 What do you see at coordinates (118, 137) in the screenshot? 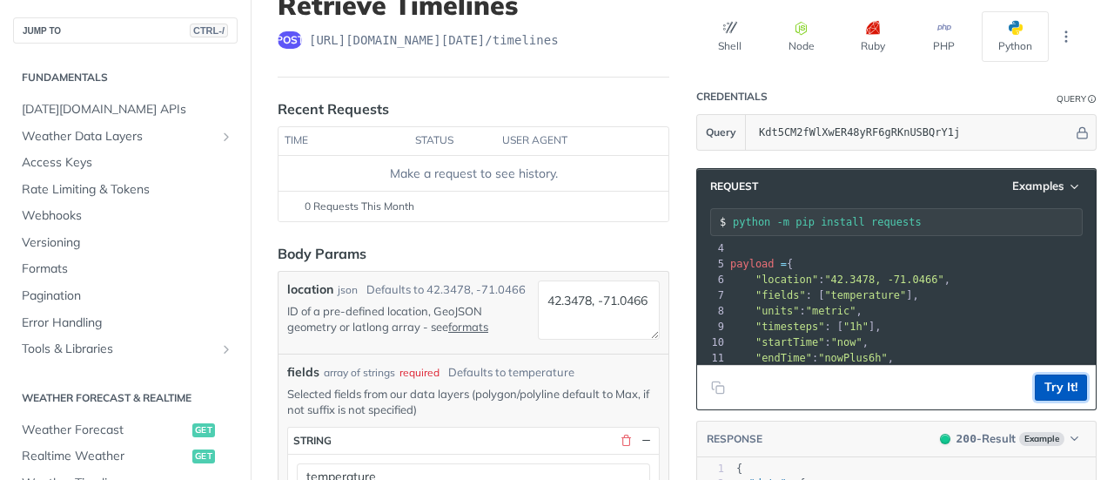
I see `span: Weather Data Layers` at bounding box center [118, 137].